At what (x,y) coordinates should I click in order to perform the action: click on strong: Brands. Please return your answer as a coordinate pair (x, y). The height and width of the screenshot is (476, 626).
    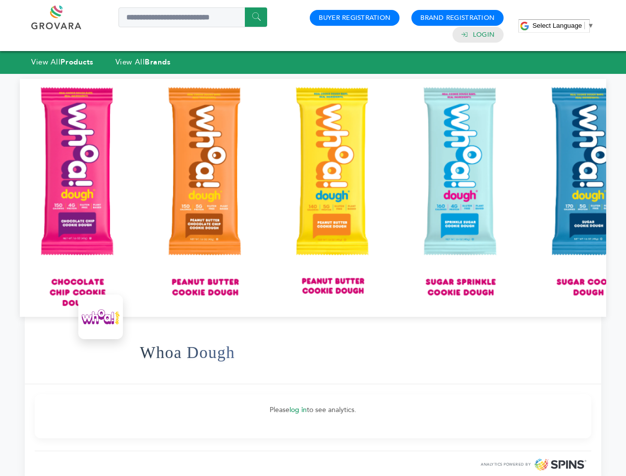
    Looking at the image, I should click on (158, 62).